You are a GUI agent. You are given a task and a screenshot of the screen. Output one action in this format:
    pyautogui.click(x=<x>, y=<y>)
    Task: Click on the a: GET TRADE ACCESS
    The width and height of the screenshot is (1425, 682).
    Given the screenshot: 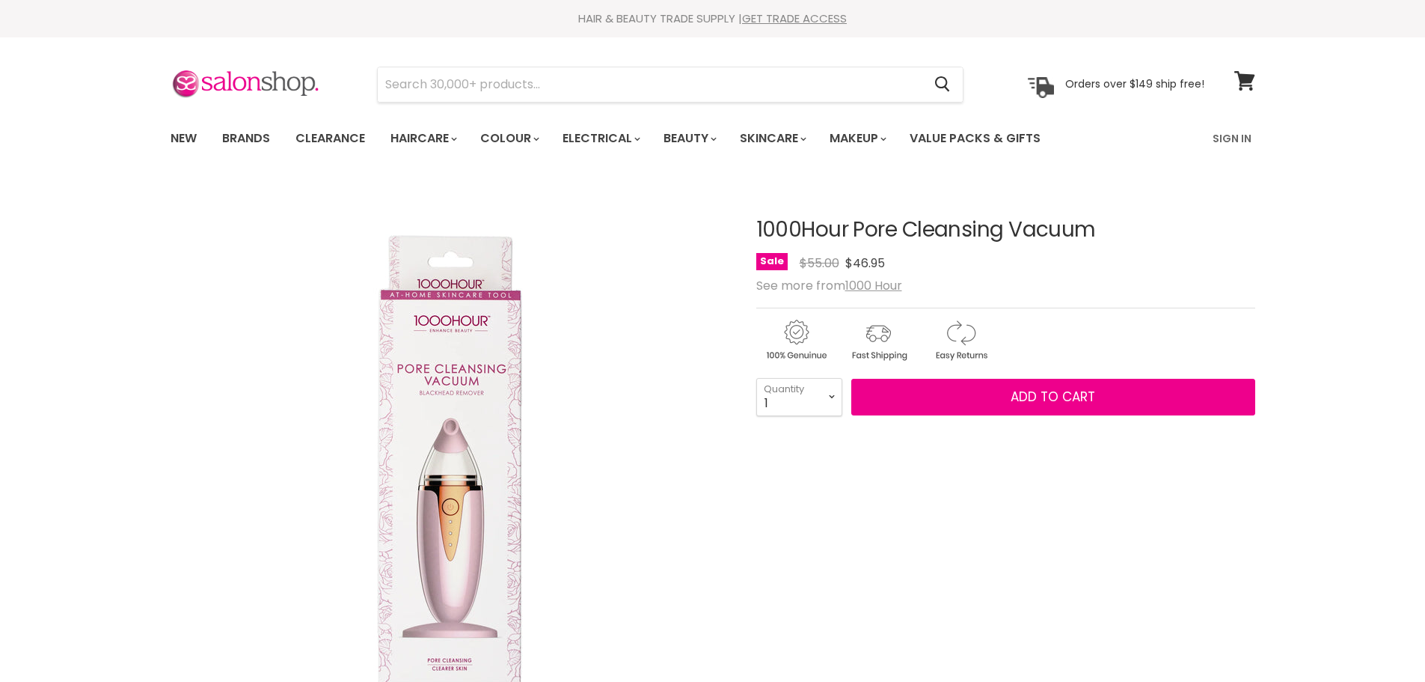 What is the action you would take?
    pyautogui.click(x=795, y=18)
    